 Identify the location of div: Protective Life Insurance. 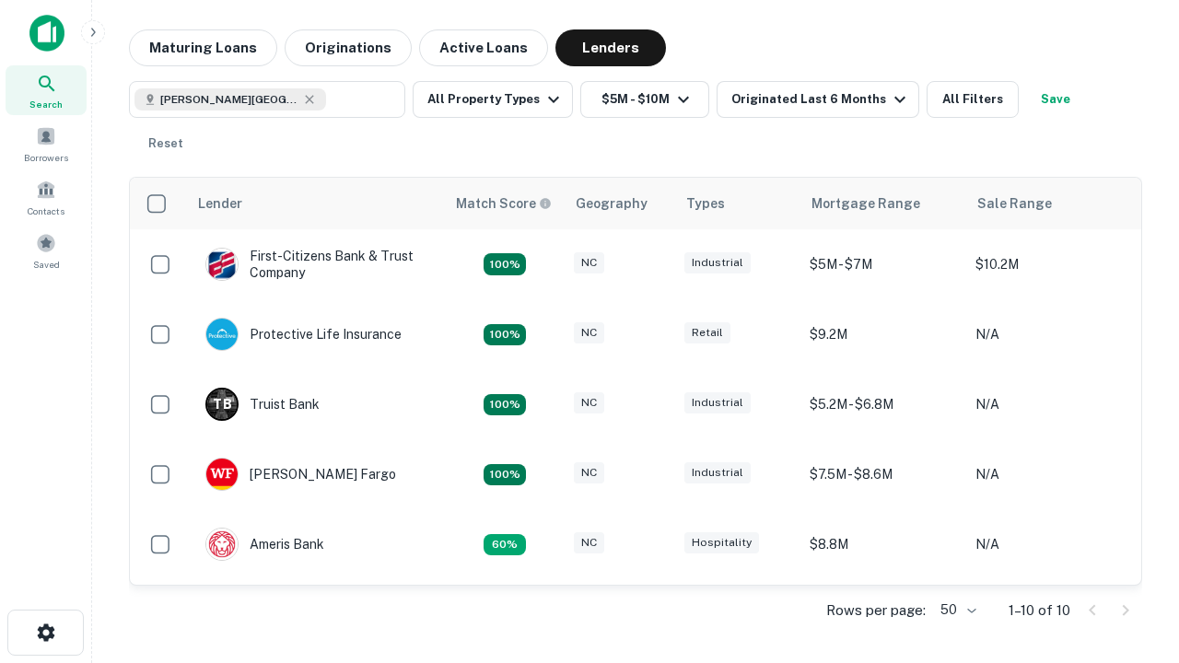
(303, 334).